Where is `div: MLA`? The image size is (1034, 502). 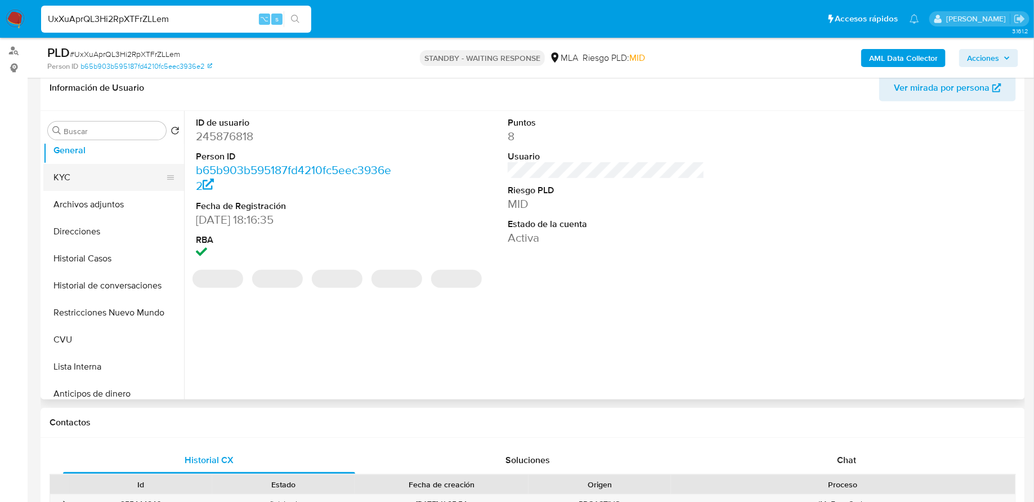
div: MLA is located at coordinates (564, 58).